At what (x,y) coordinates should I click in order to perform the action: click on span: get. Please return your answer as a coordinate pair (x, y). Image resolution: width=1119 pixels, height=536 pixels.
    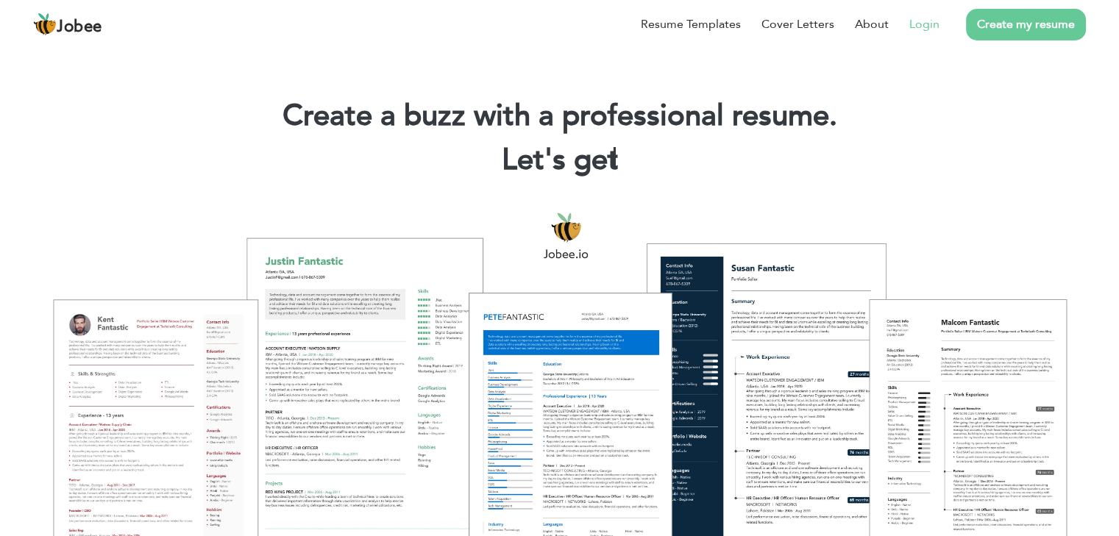
    Looking at the image, I should click on (596, 160).